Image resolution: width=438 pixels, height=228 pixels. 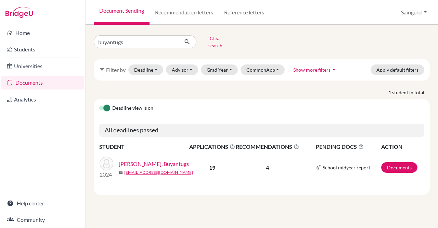 I want to click on button: CommonApp, so click(x=263, y=70).